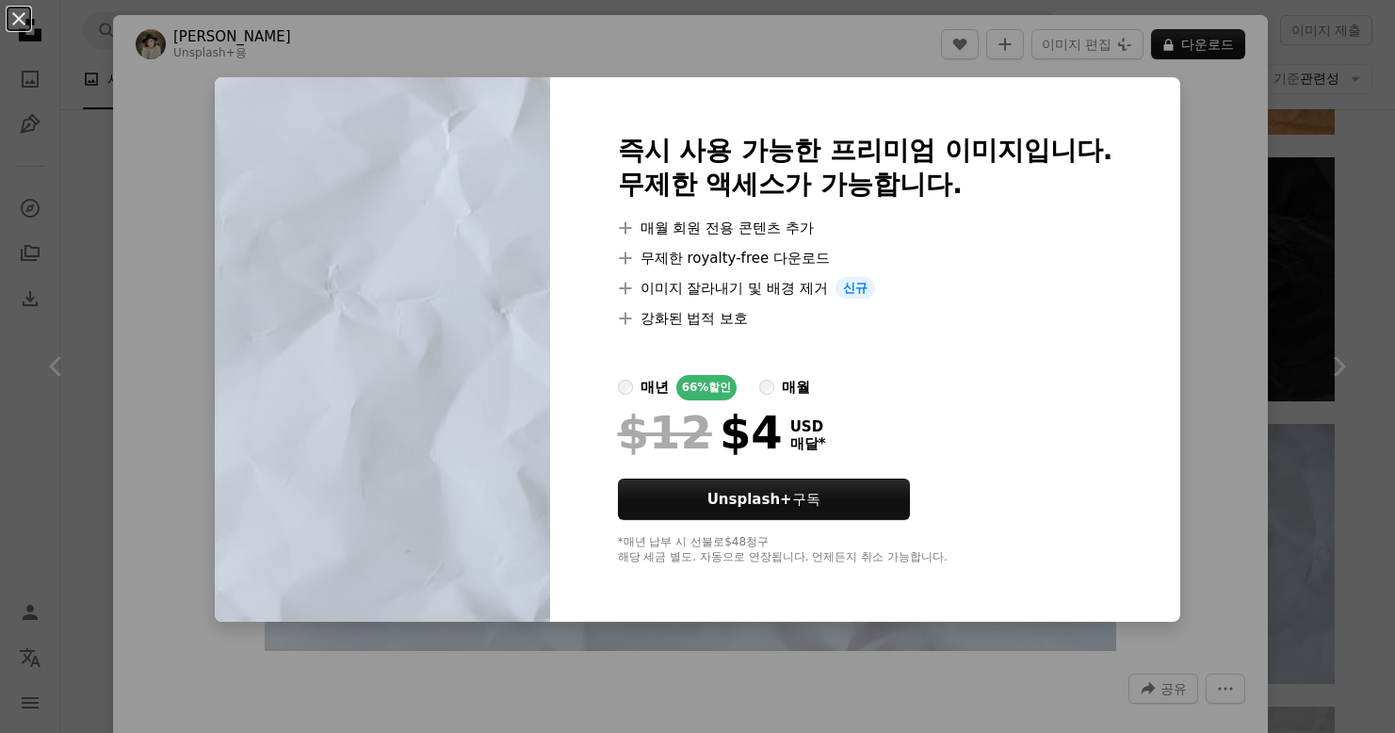 The width and height of the screenshot is (1395, 733). Describe the element at coordinates (767, 387) in the screenshot. I see `input: 매월` at that location.